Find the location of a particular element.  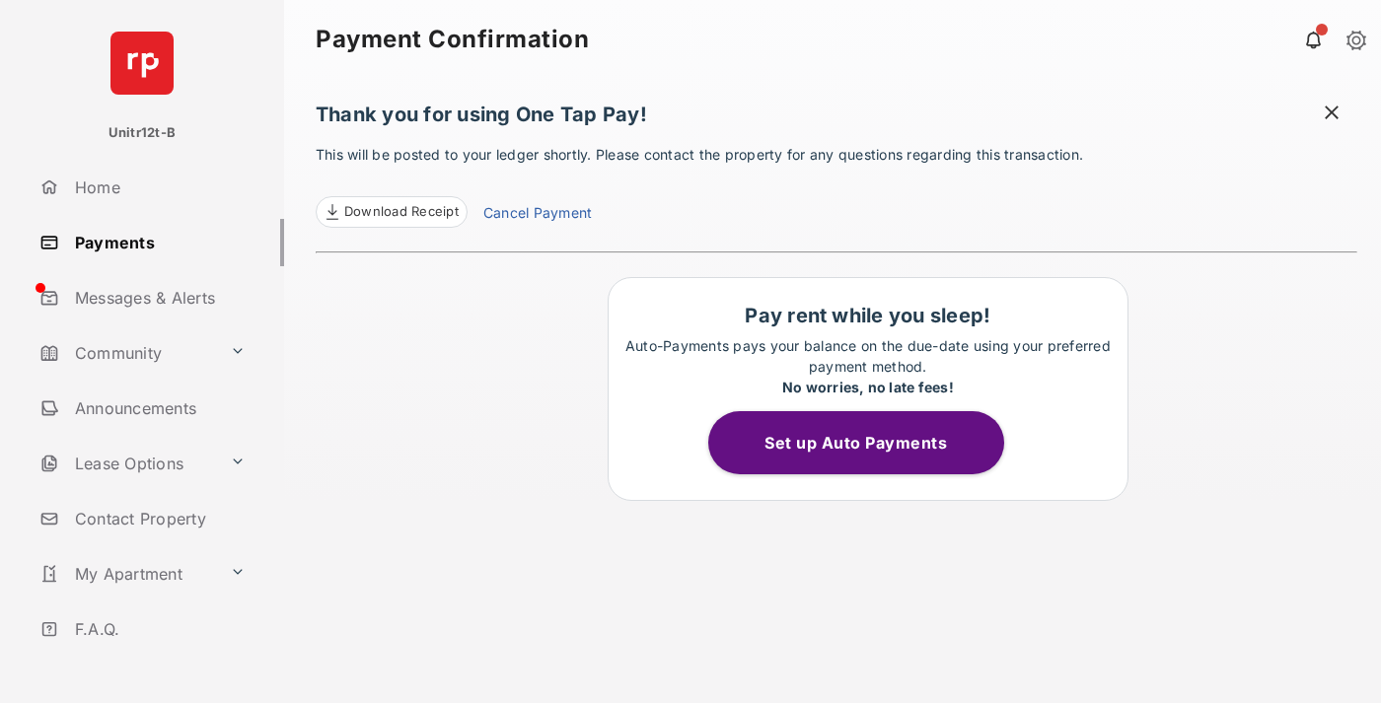

div: No worries, no late fees! is located at coordinates (868, 387).